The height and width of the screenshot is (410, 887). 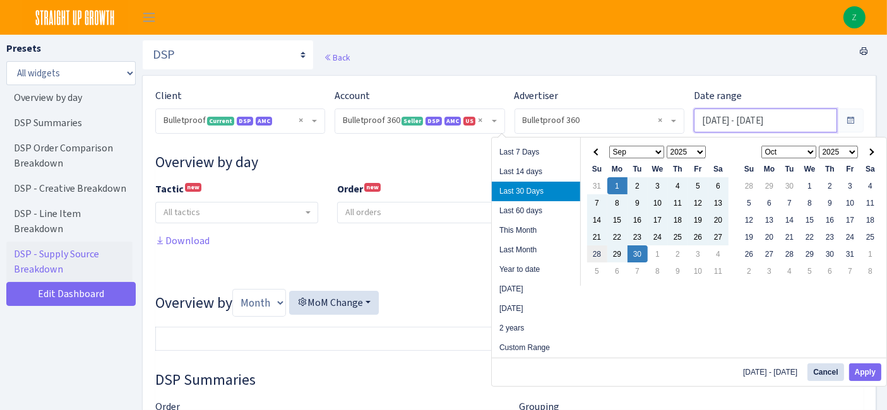 What do you see at coordinates (169, 189) in the screenshot?
I see `b: Tactic` at bounding box center [169, 189].